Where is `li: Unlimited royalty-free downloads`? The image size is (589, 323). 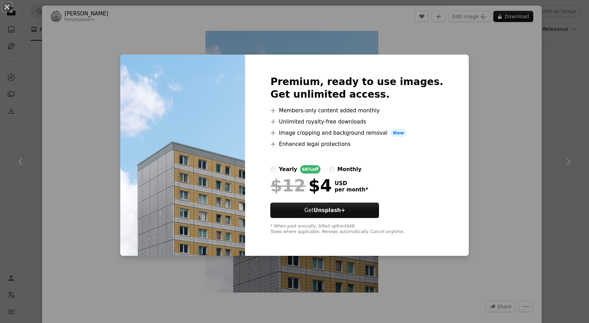
li: Unlimited royalty-free downloads is located at coordinates (356, 122).